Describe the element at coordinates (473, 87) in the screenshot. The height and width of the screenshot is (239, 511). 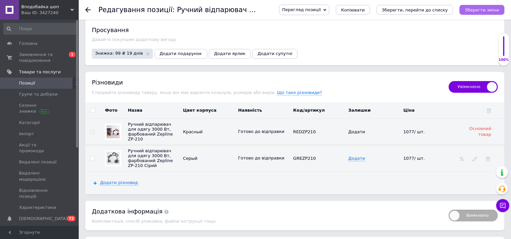
I see `span: Увімкнено` at that location.